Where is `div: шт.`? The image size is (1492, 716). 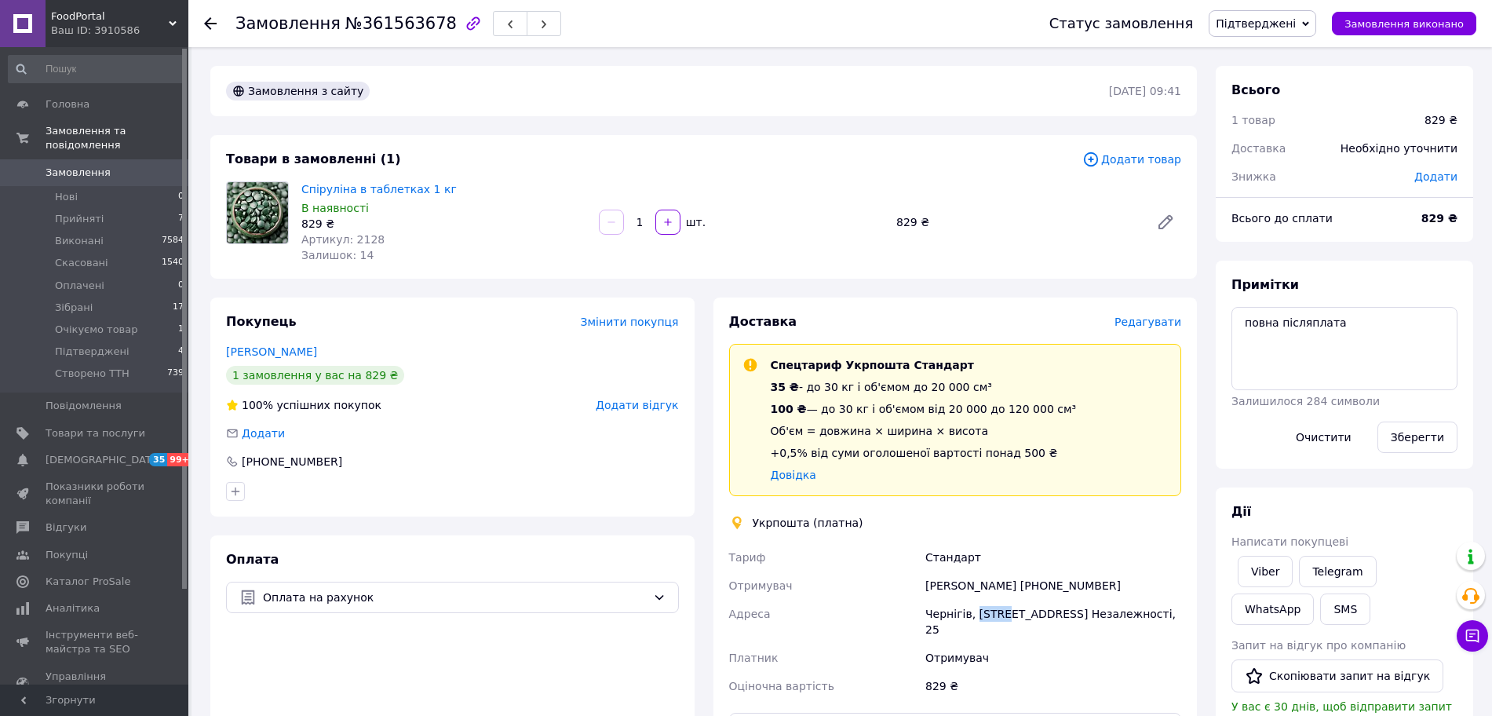 div: шт. is located at coordinates (694, 222).